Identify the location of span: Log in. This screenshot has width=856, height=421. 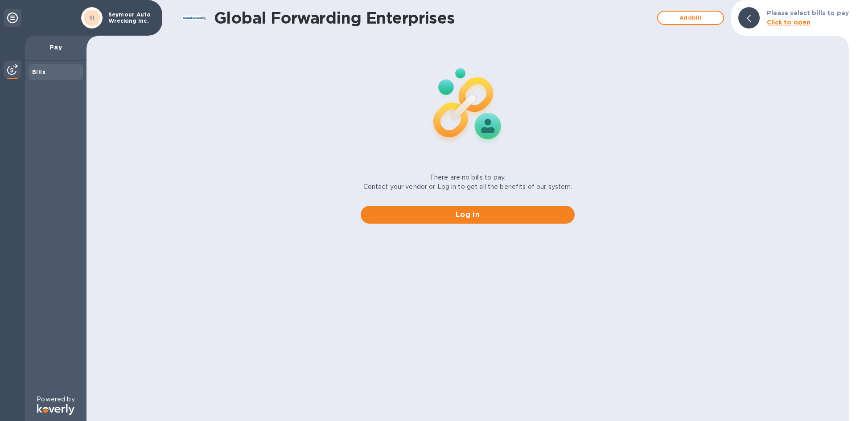
(467, 215).